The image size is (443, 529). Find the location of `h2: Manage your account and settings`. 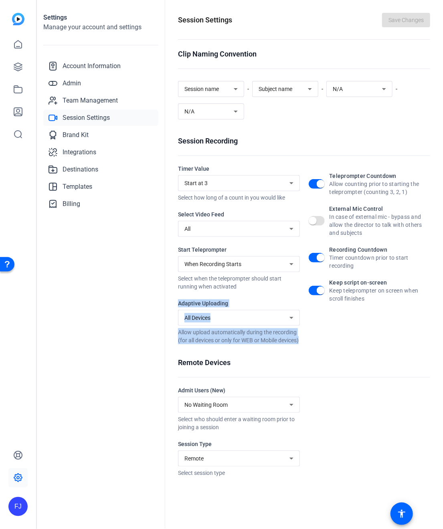

h2: Manage your account and settings is located at coordinates (101, 27).